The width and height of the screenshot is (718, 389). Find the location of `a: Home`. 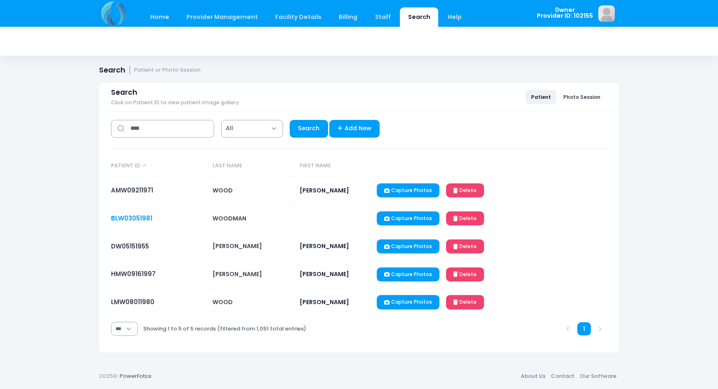

a: Home is located at coordinates (159, 17).